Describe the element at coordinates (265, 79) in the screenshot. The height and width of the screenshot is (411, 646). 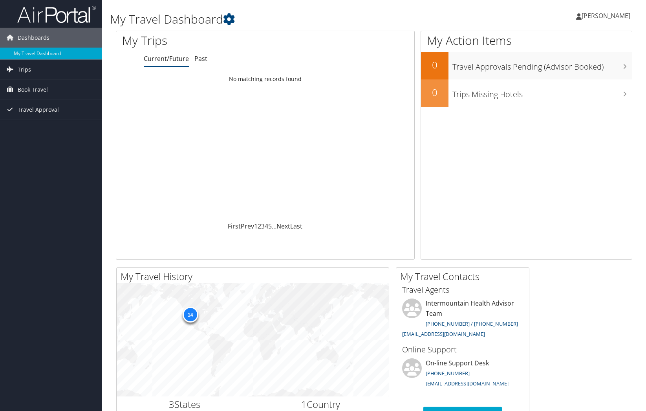
I see `td: No matching records found` at that location.